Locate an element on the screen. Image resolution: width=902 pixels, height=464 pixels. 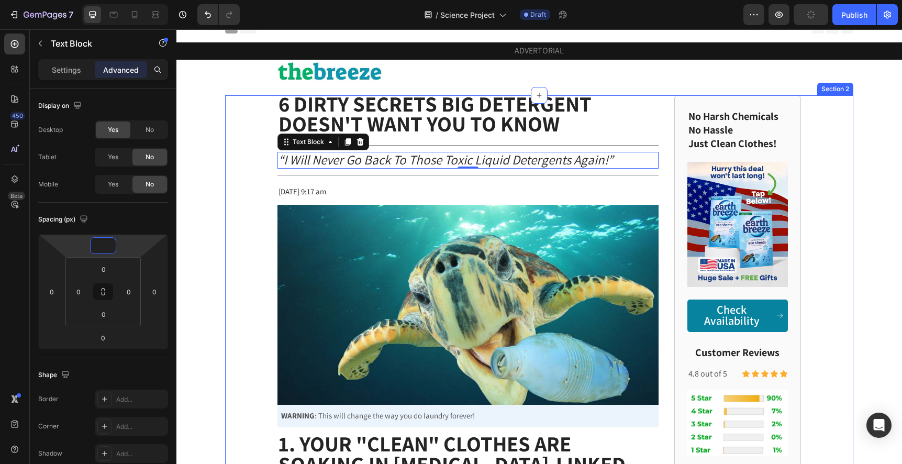
div: Text Block is located at coordinates (132, 113).